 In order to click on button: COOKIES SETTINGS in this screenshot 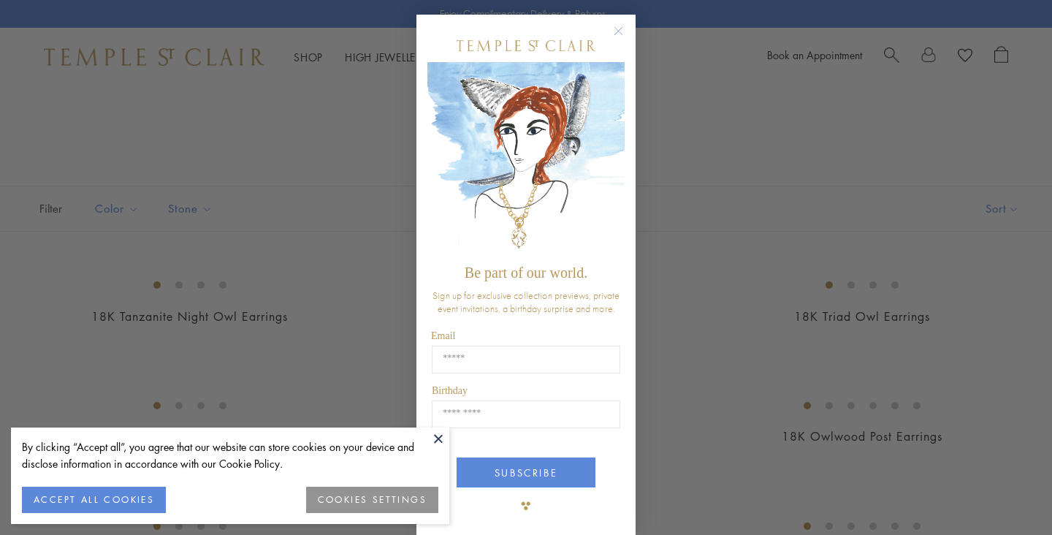, I will do `click(372, 500)`.